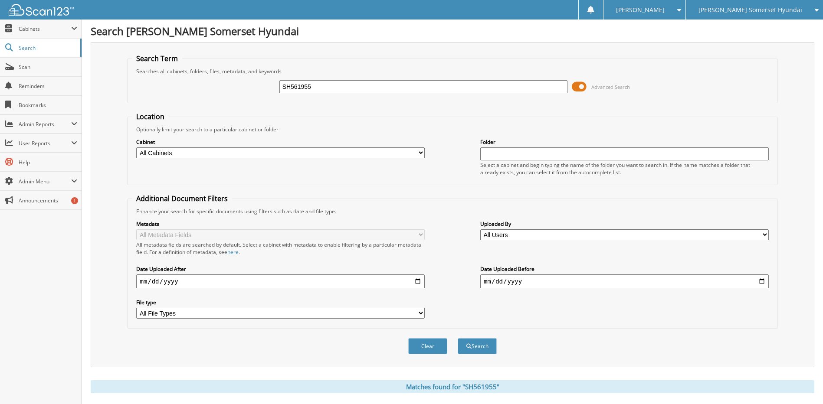  I want to click on span: Announcements, so click(48, 200).